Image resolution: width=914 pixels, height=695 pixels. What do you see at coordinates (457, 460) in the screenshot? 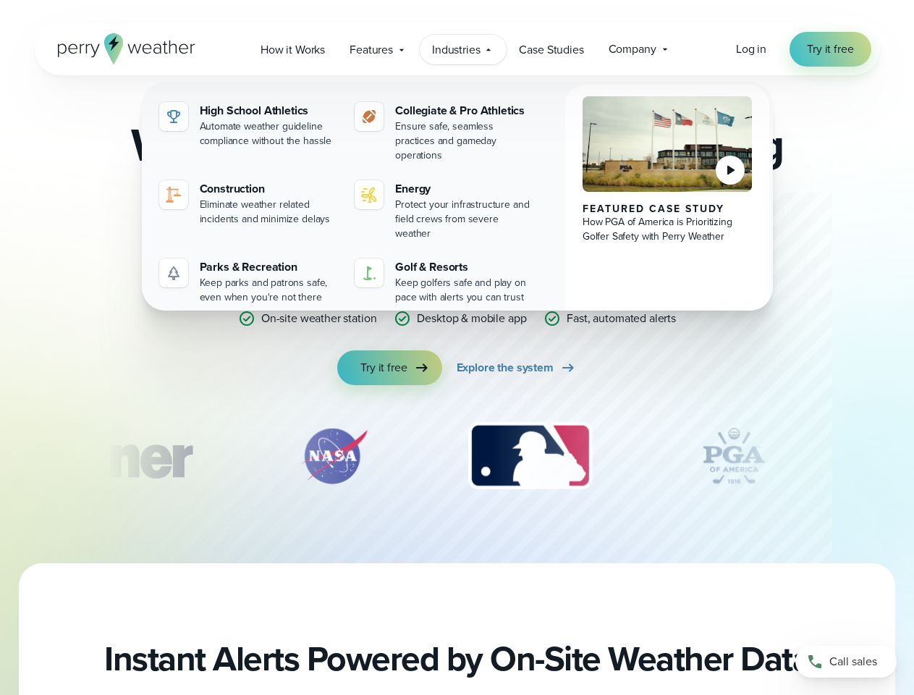
I see `div: slideshow` at bounding box center [457, 460].